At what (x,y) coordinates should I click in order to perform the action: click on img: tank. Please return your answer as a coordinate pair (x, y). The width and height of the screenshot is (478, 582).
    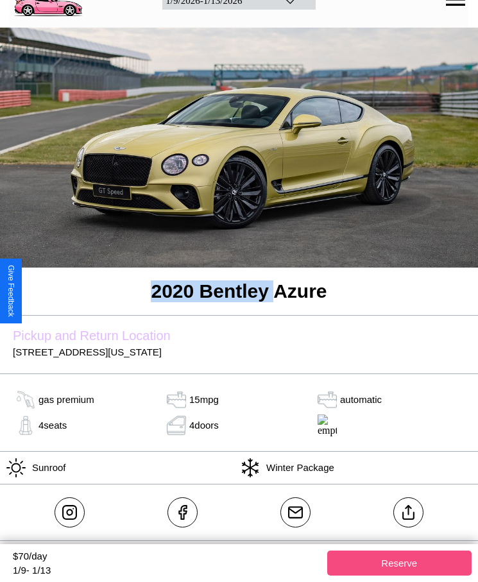
    Looking at the image, I should click on (176, 400).